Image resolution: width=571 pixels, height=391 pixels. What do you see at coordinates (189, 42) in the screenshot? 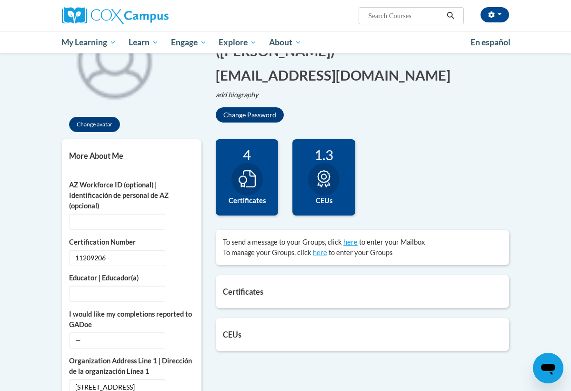
I see `a: Engage` at bounding box center [189, 42].